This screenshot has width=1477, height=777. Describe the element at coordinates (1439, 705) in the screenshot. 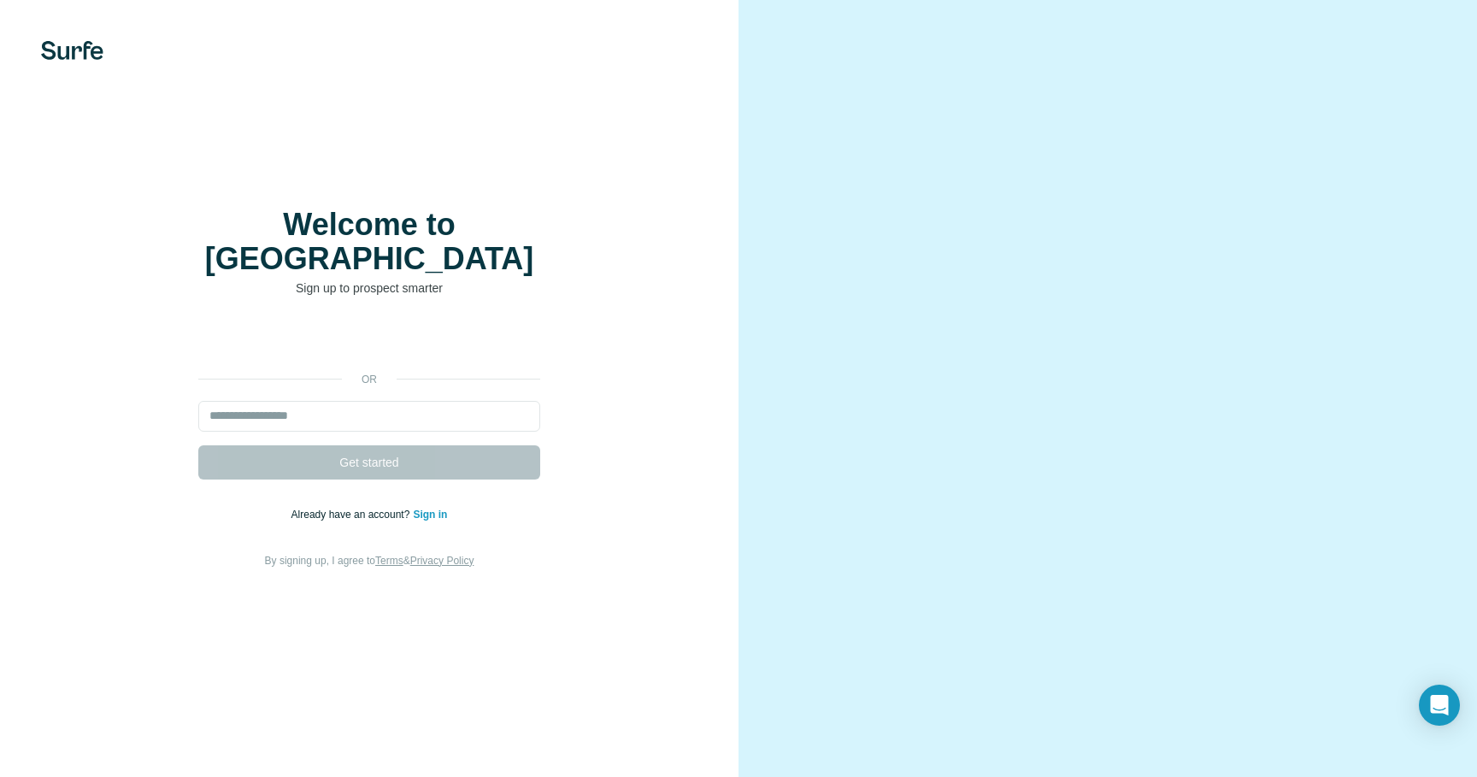

I see `div: Open Intercom Messenger` at that location.